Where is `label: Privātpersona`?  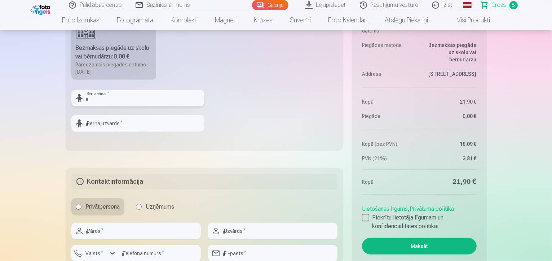 label: Privātpersona is located at coordinates (98, 207).